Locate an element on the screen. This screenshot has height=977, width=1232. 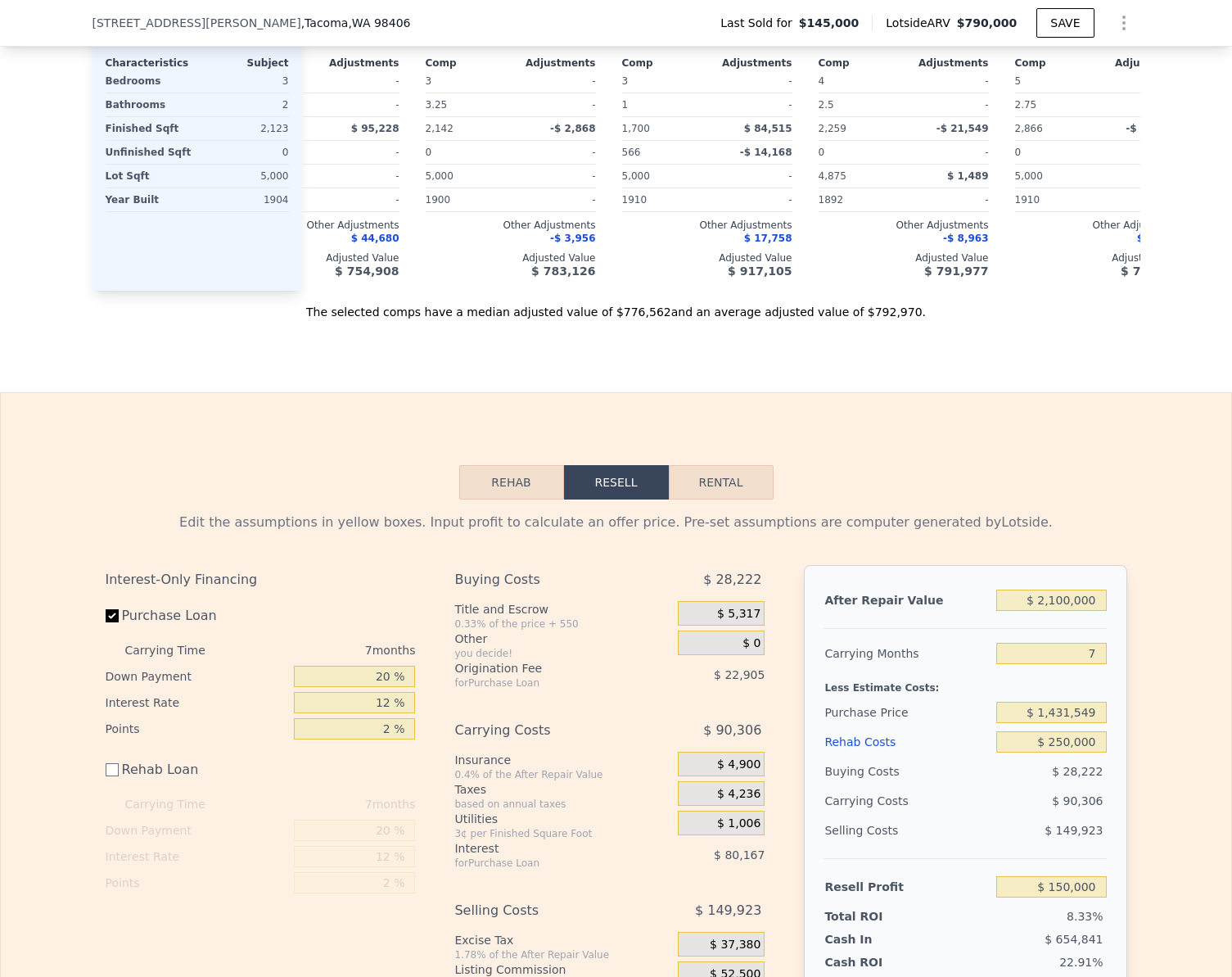
div: for Purchase Loan is located at coordinates (545, 683).